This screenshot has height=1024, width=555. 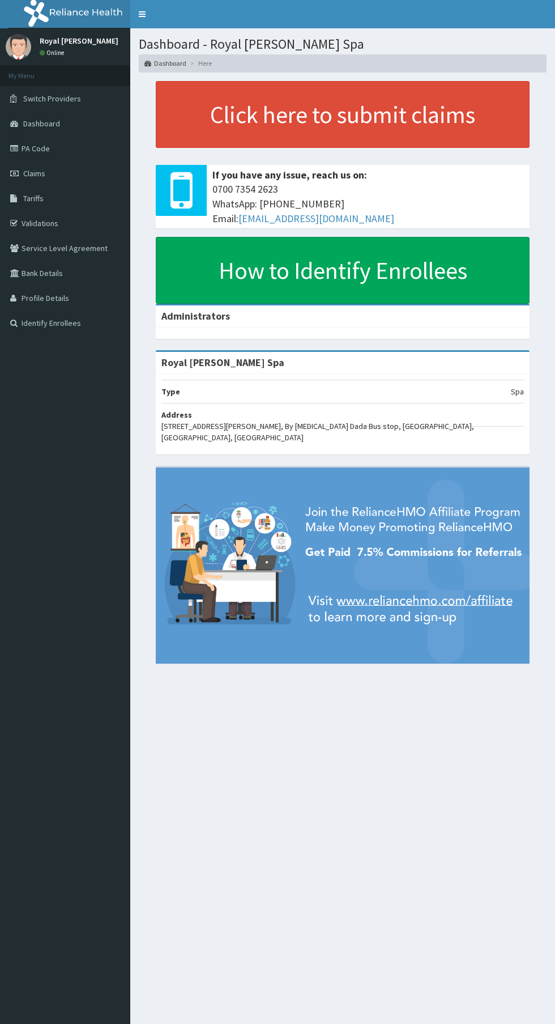 What do you see at coordinates (171, 392) in the screenshot?
I see `b: Type` at bounding box center [171, 392].